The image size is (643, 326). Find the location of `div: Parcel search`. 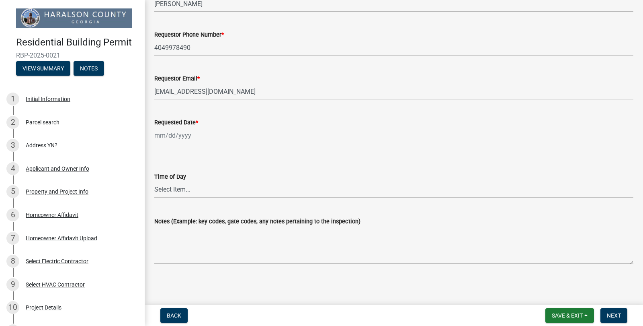

div: Parcel search is located at coordinates (43, 122).